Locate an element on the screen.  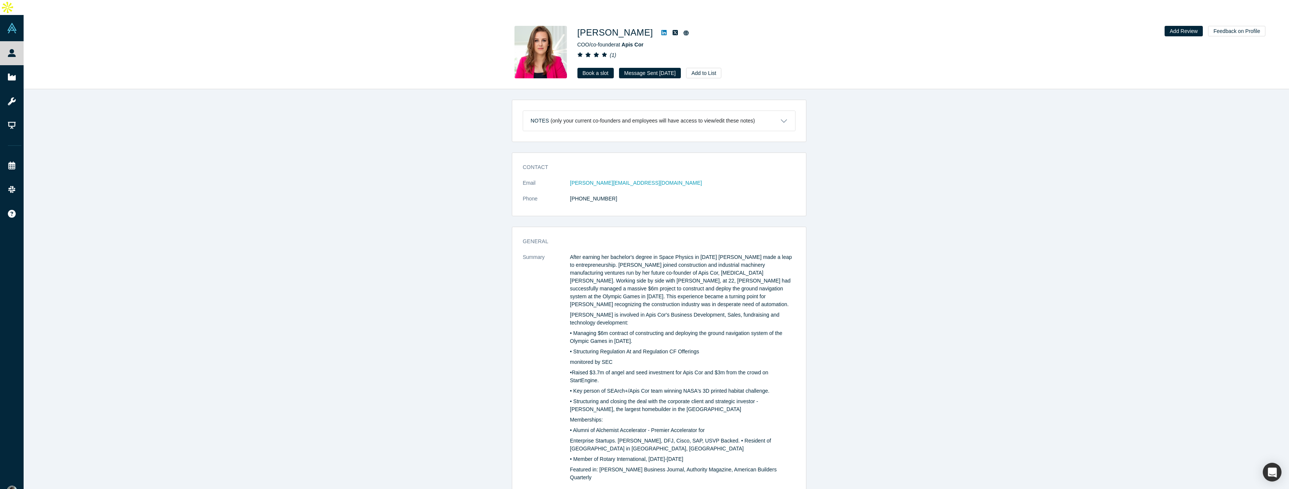
button: Add to List is located at coordinates (704, 73).